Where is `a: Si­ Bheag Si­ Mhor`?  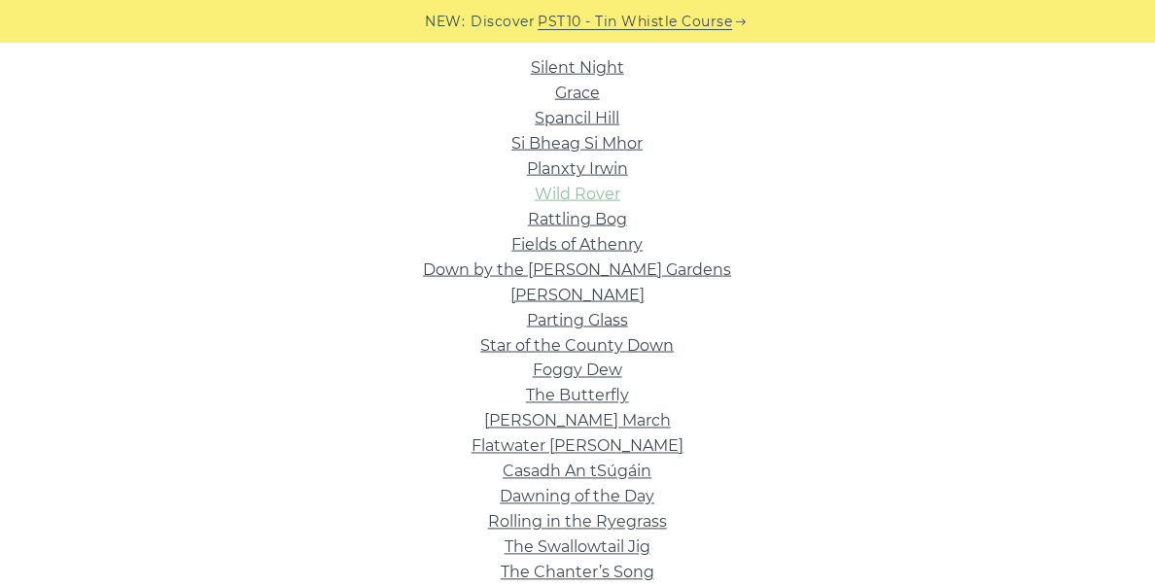 a: Si­ Bheag Si­ Mhor is located at coordinates (578, 143).